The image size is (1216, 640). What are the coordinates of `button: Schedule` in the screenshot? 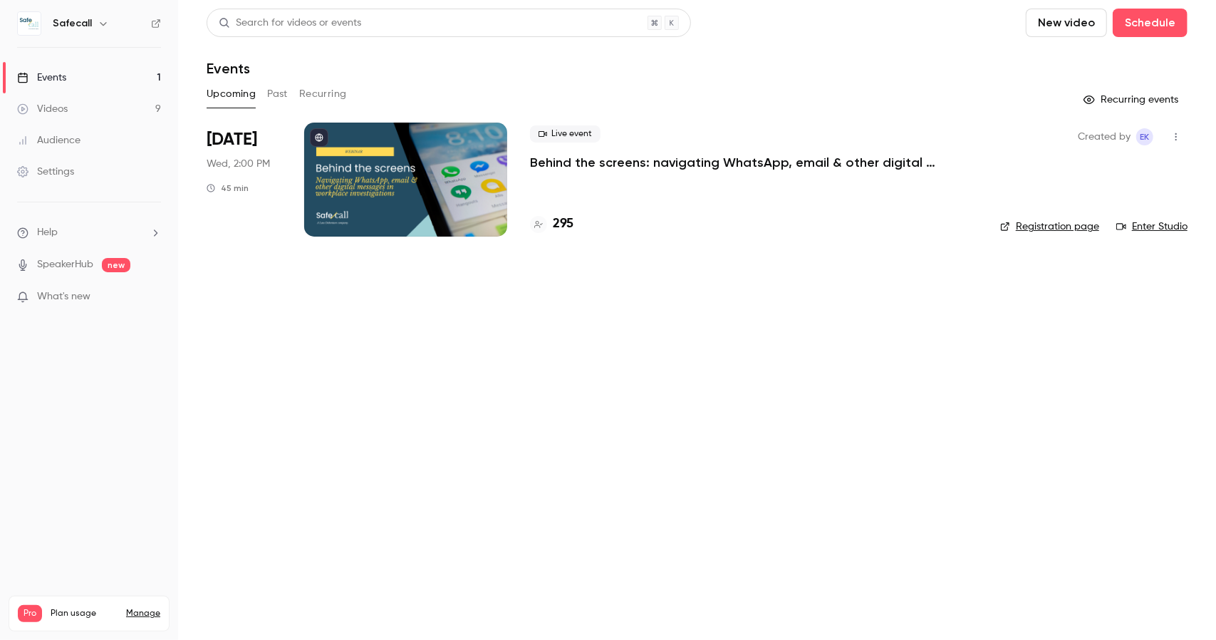 It's located at (1150, 23).